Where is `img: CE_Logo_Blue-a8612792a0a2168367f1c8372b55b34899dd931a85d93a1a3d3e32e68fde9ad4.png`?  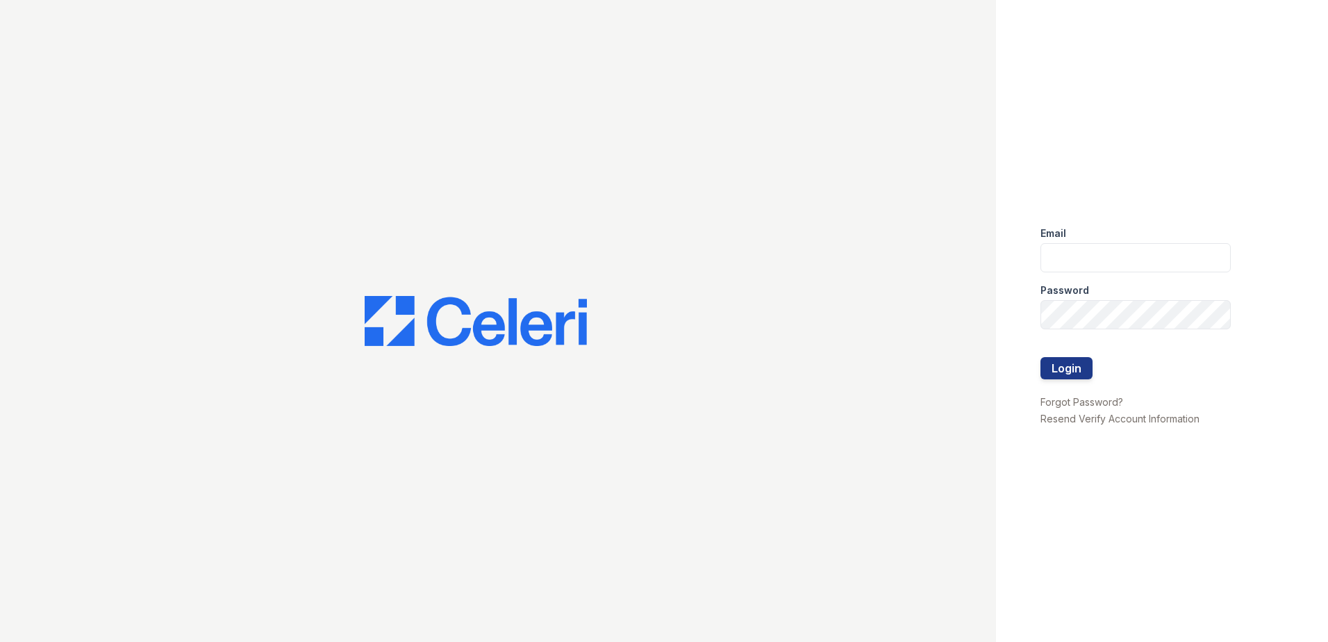
img: CE_Logo_Blue-a8612792a0a2168367f1c8372b55b34899dd931a85d93a1a3d3e32e68fde9ad4.png is located at coordinates (476, 321).